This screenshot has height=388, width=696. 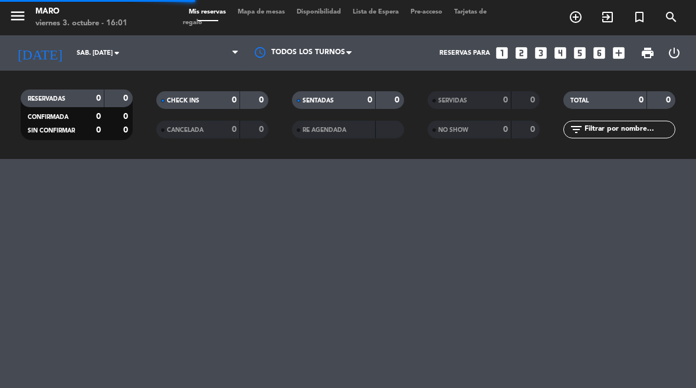 I want to click on div: viernes 3. octubre - 16:01, so click(x=81, y=24).